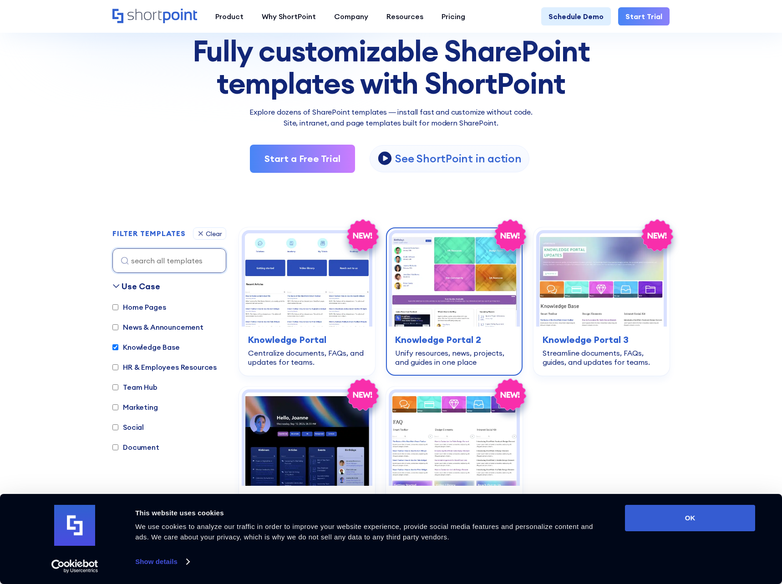 This screenshot has height=584, width=782. What do you see at coordinates (229, 16) in the screenshot?
I see `div: Product` at bounding box center [229, 16].